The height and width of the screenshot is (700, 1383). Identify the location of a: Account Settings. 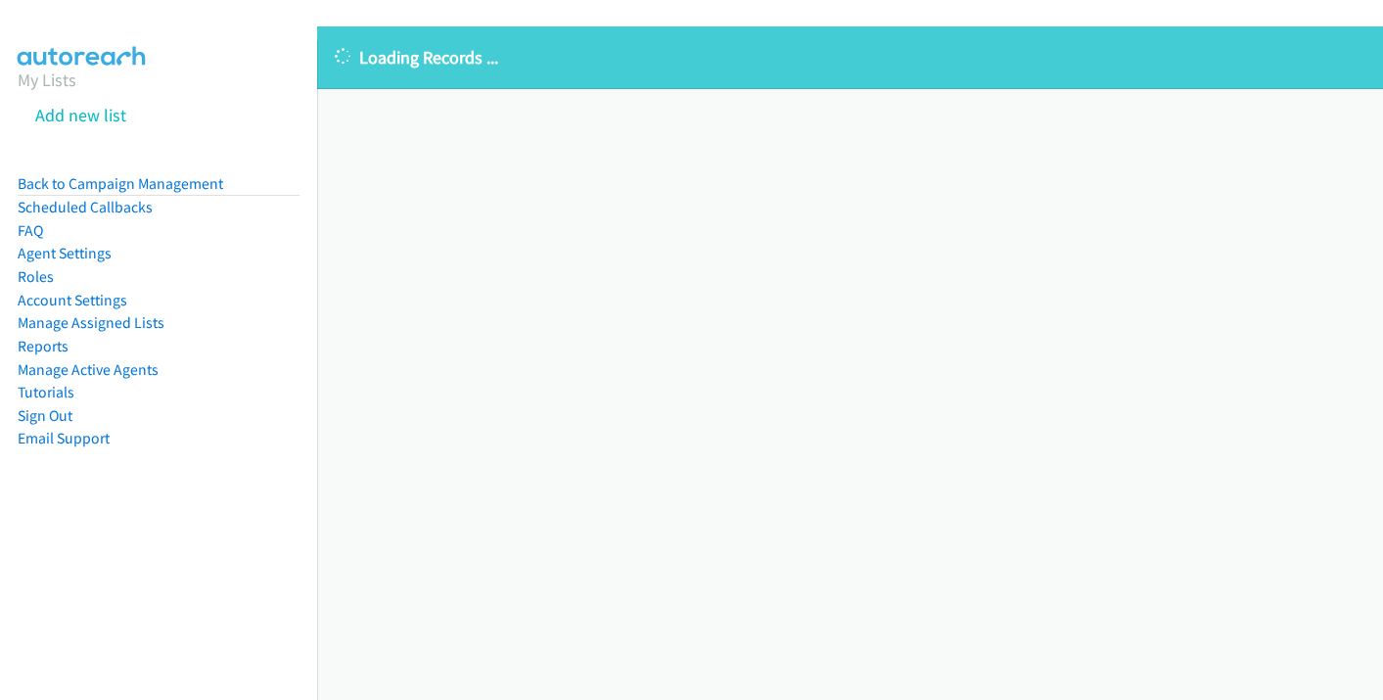
(72, 300).